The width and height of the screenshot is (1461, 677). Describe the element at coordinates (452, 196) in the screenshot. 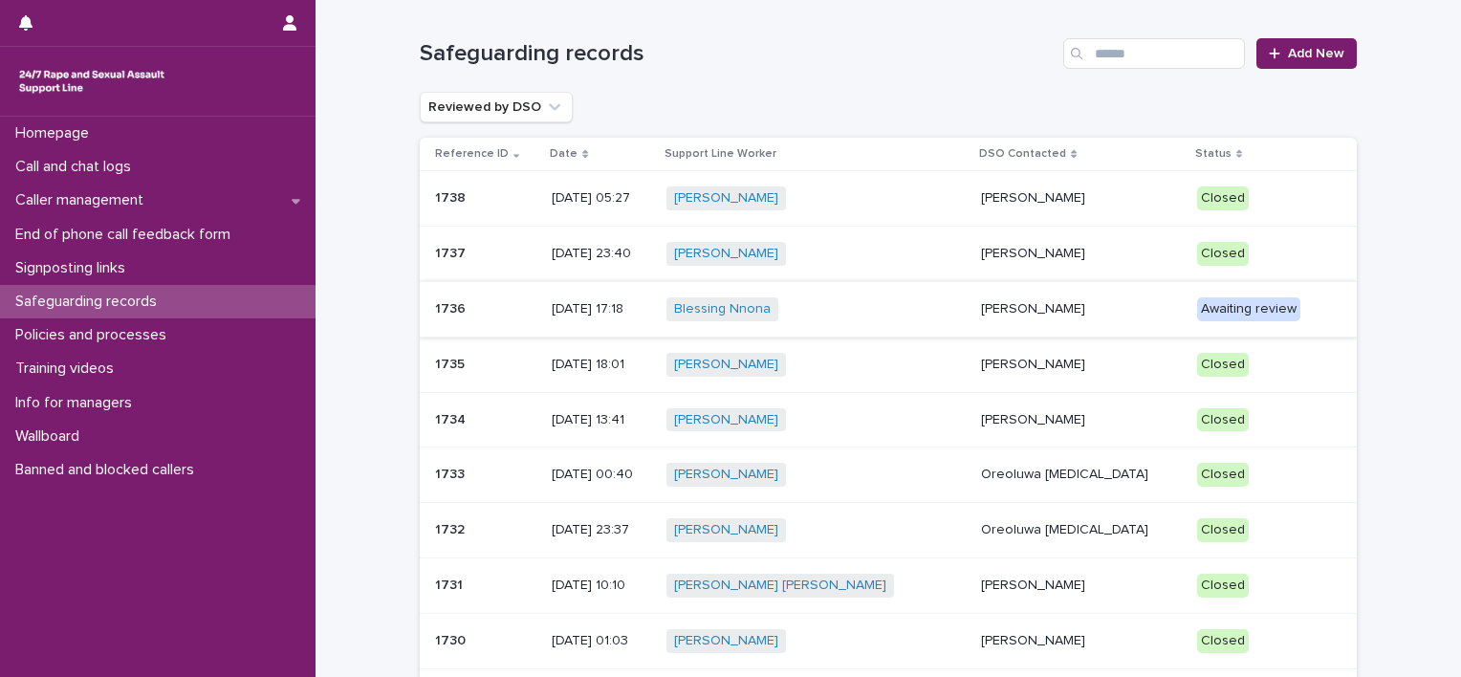

I see `p: 1738` at that location.